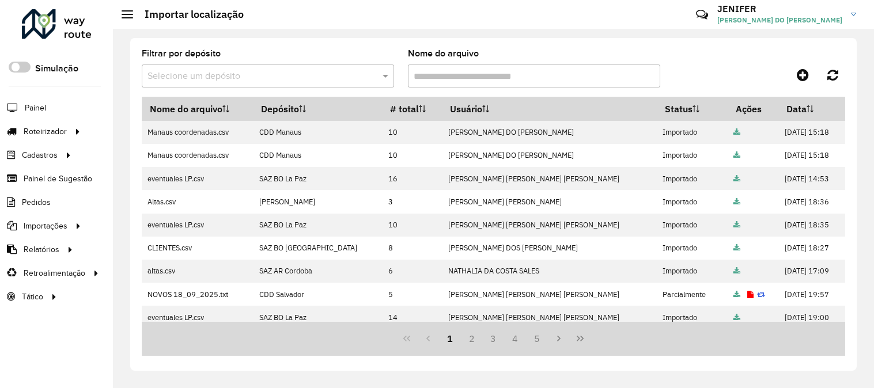  What do you see at coordinates (54, 273) in the screenshot?
I see `span: Retroalimentação` at bounding box center [54, 273].